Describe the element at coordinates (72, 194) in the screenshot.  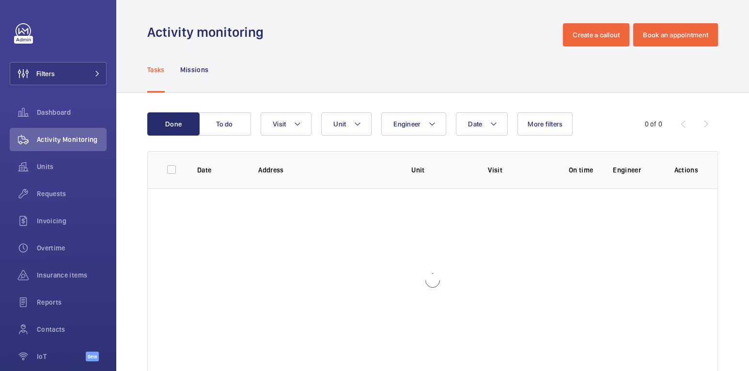
I see `span: Requests` at that location.